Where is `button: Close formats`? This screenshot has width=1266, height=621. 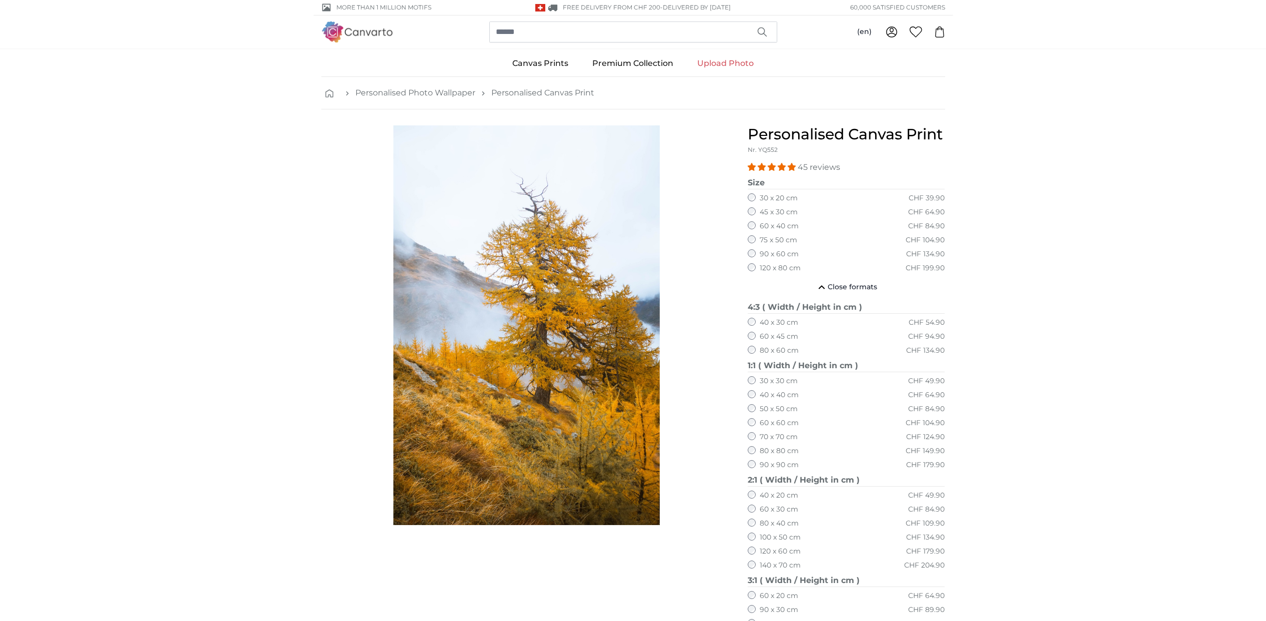 button: Close formats is located at coordinates (846, 287).